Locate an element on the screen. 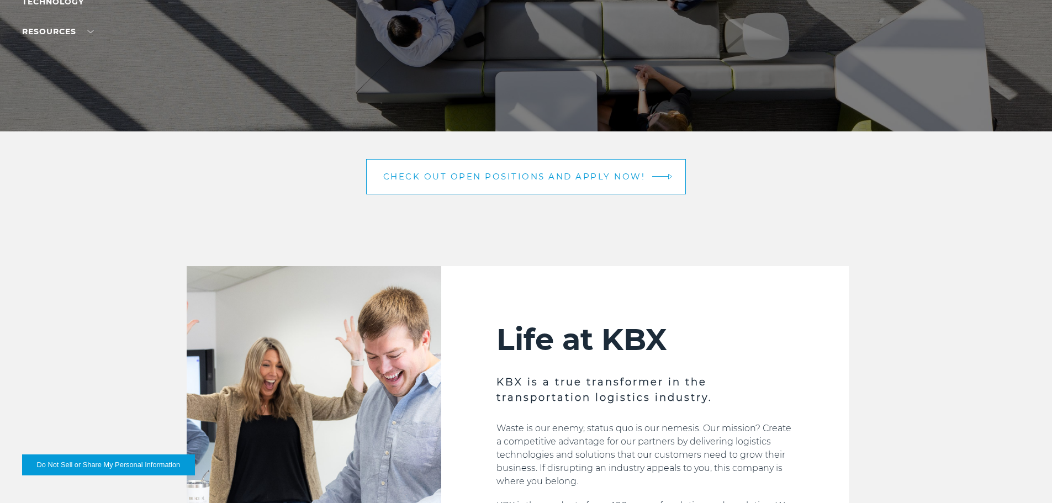 The width and height of the screenshot is (1052, 503). img: arrow is located at coordinates (671, 176).